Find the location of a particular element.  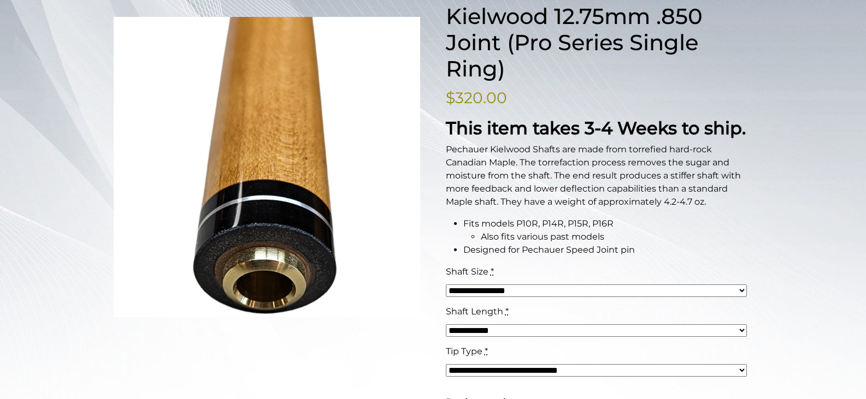

span: Tip Type is located at coordinates (464, 351).